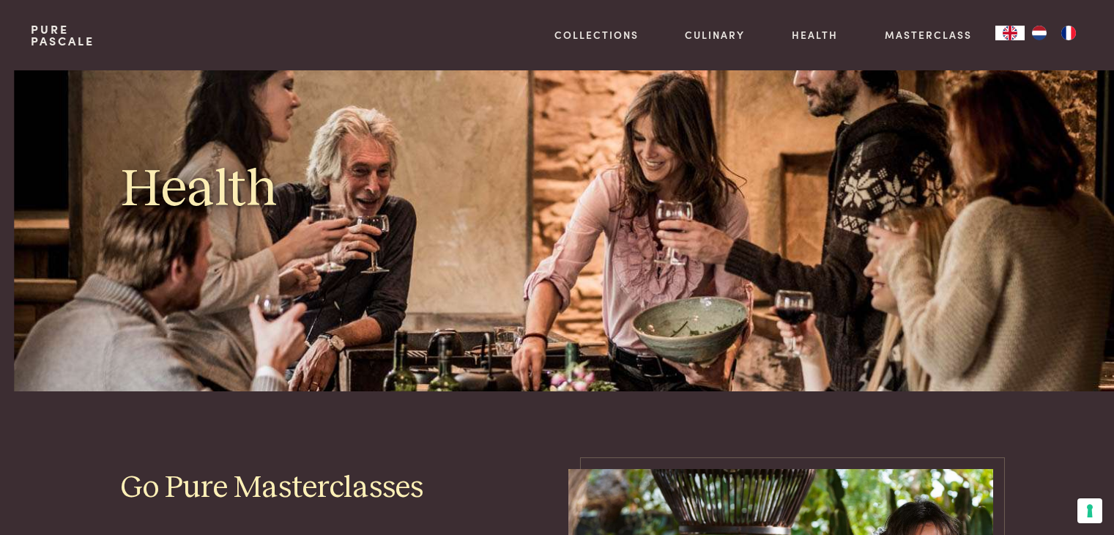  What do you see at coordinates (928, 34) in the screenshot?
I see `a: Masterclass` at bounding box center [928, 34].